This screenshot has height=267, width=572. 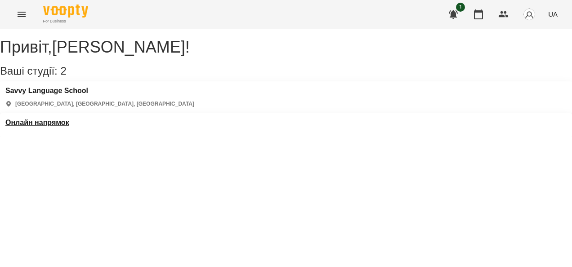 What do you see at coordinates (553, 14) in the screenshot?
I see `button: UA` at bounding box center [553, 14].